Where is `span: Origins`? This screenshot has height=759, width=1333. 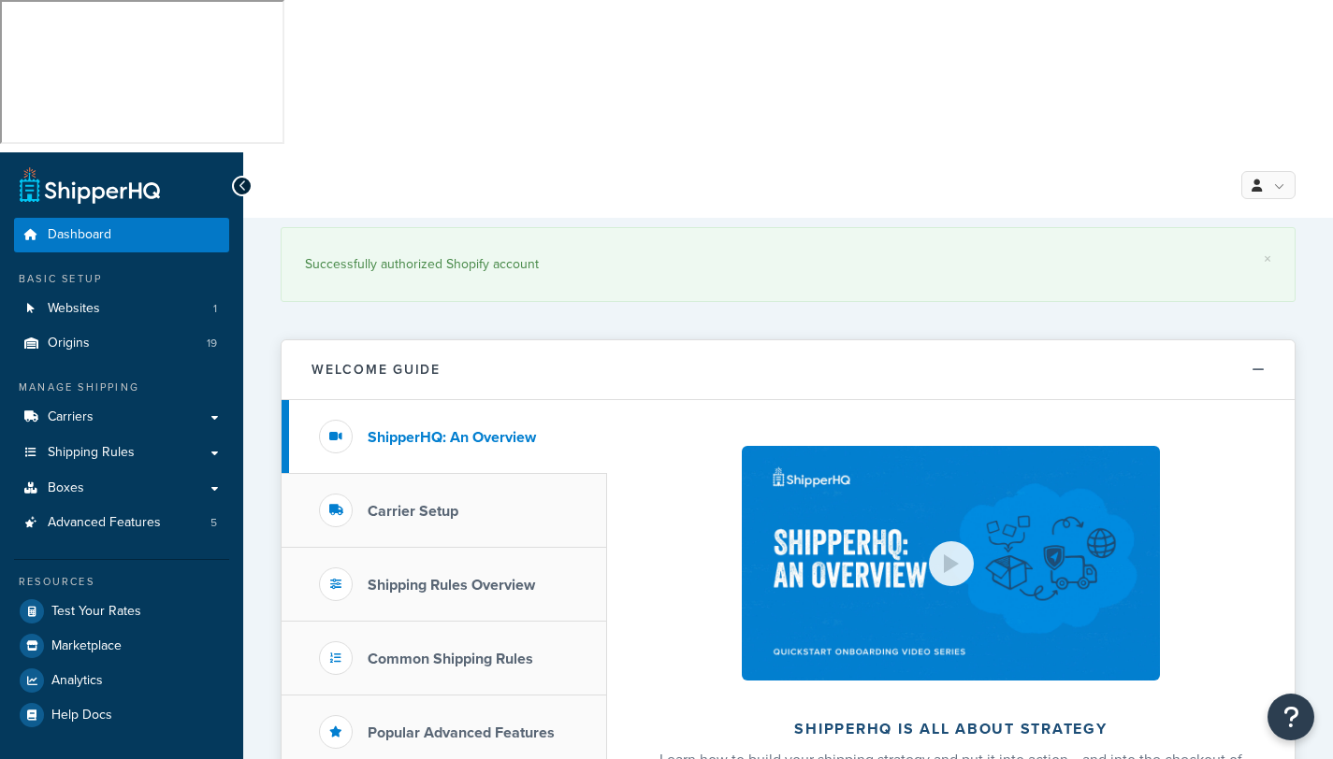
span: Origins is located at coordinates (68, 343).